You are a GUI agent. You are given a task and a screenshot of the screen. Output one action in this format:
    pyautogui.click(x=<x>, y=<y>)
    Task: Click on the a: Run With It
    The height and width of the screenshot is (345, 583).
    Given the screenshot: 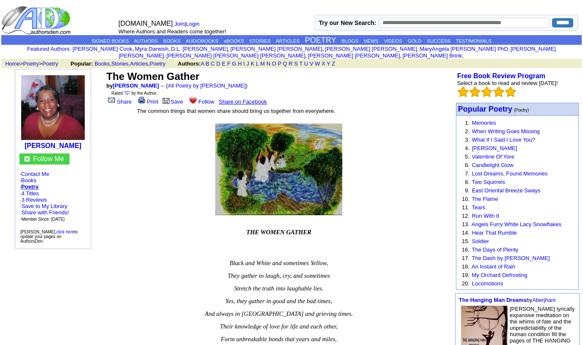 What is the action you would take?
    pyautogui.click(x=485, y=216)
    